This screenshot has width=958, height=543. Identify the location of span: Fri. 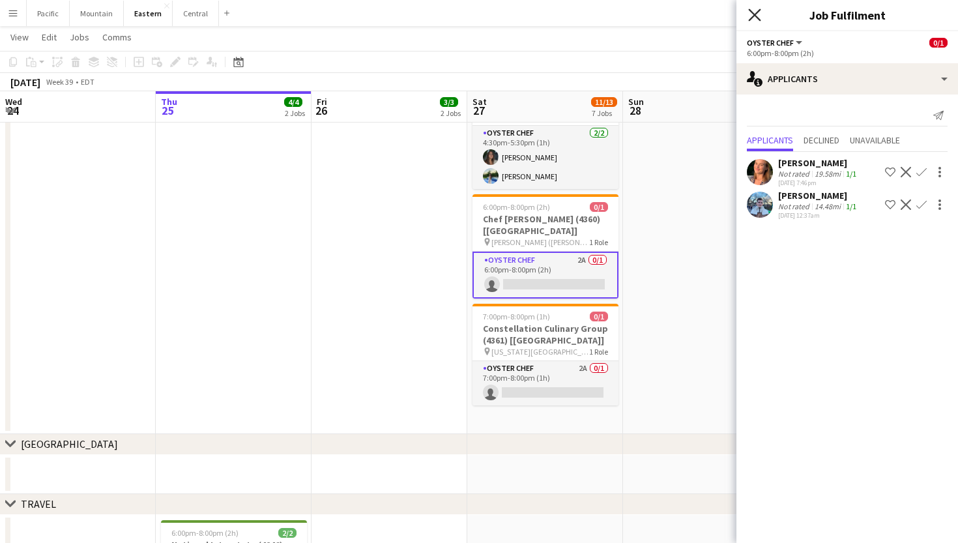
(322, 102).